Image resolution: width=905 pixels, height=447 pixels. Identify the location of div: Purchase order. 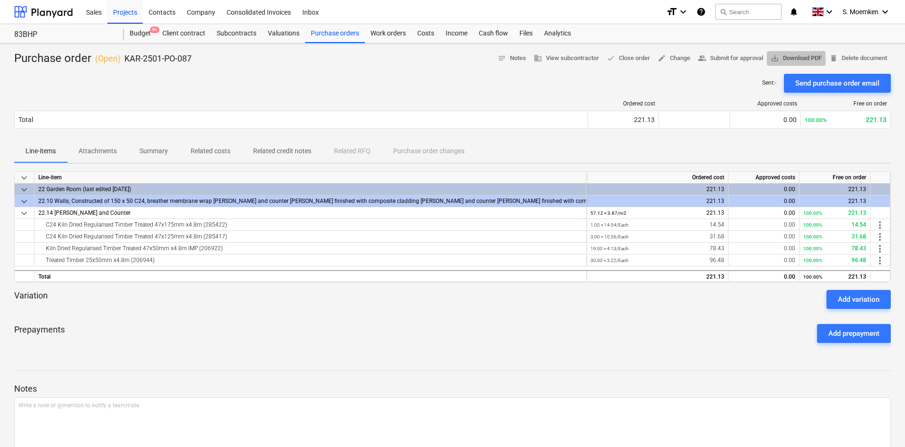
(103, 59).